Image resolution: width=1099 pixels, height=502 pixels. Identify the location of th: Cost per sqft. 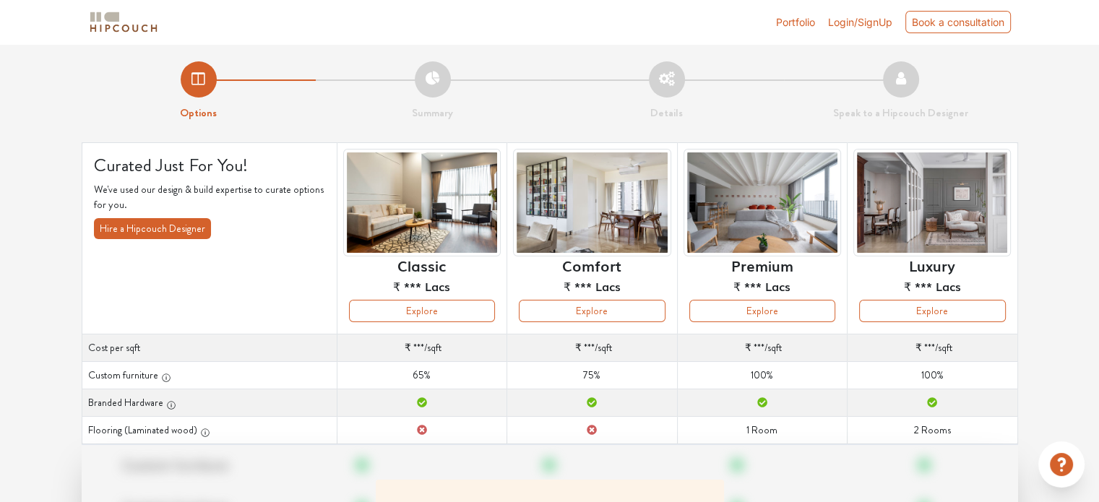
(209, 348).